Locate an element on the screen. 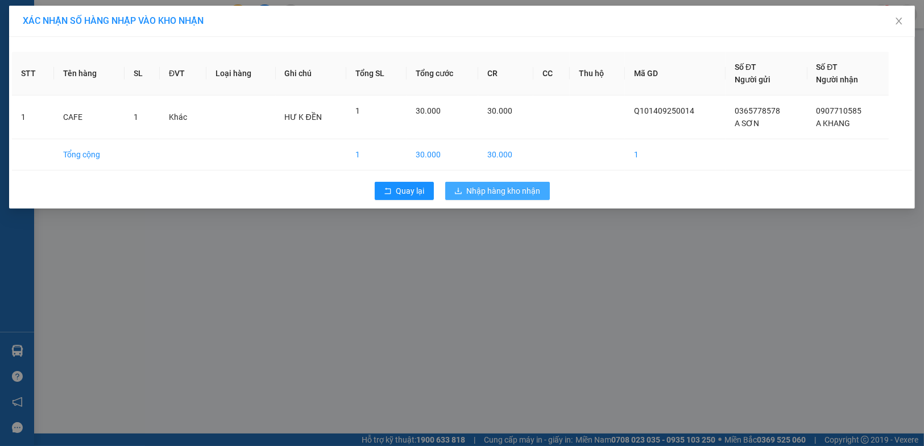  button: downloadNhập hàng kho nhận is located at coordinates (497, 191).